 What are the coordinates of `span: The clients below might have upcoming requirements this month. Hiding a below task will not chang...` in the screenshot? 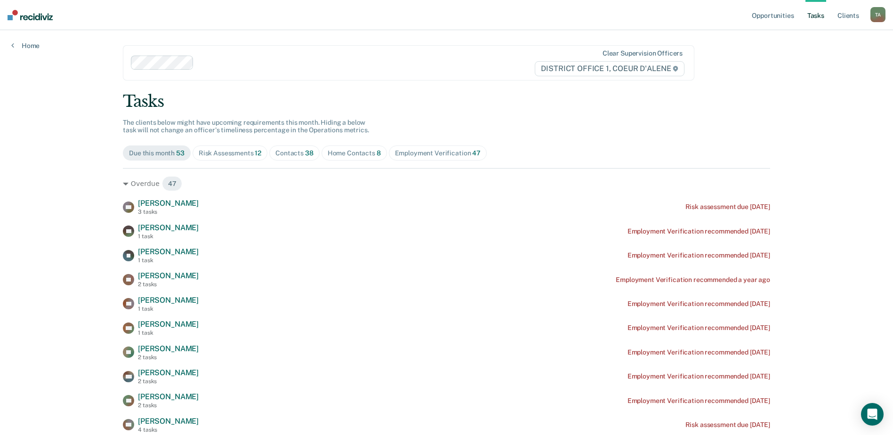 It's located at (246, 126).